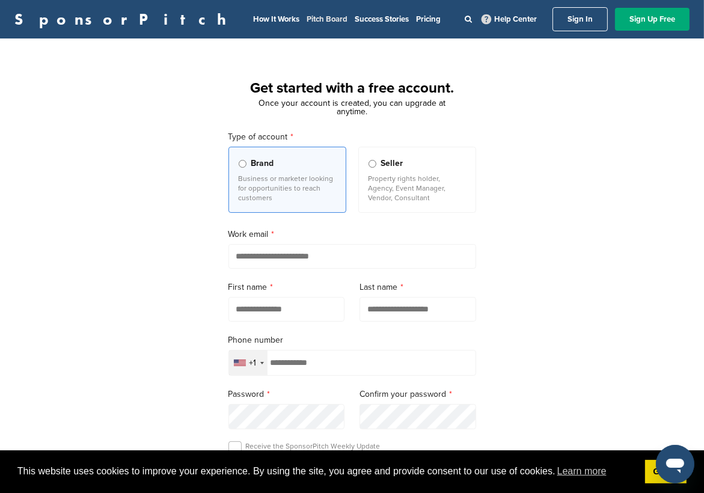 The width and height of the screenshot is (704, 493). What do you see at coordinates (352, 88) in the screenshot?
I see `h1: Get started with a free account.` at bounding box center [352, 88].